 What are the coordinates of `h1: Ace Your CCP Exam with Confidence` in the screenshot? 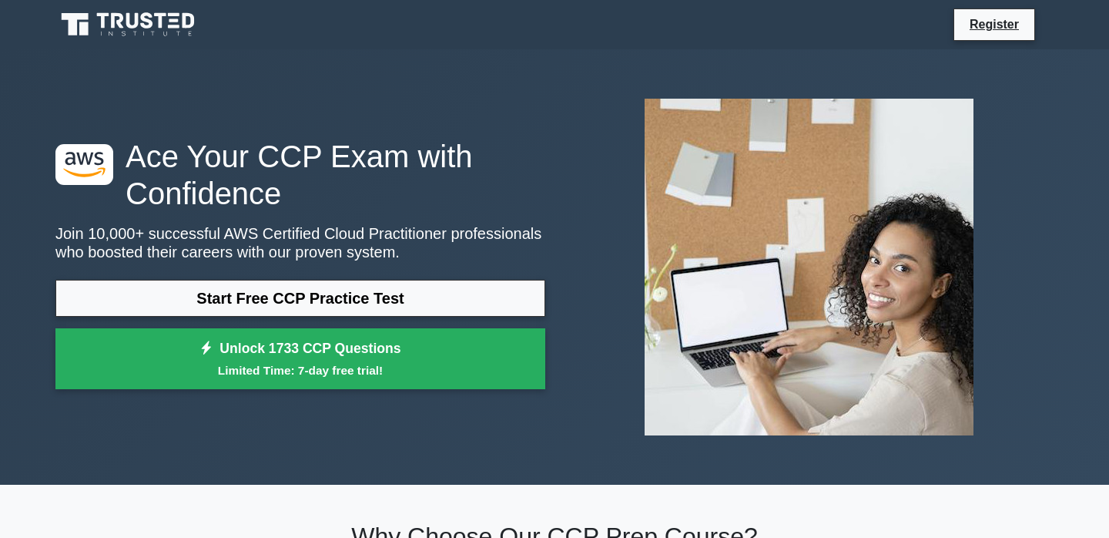 It's located at (300, 175).